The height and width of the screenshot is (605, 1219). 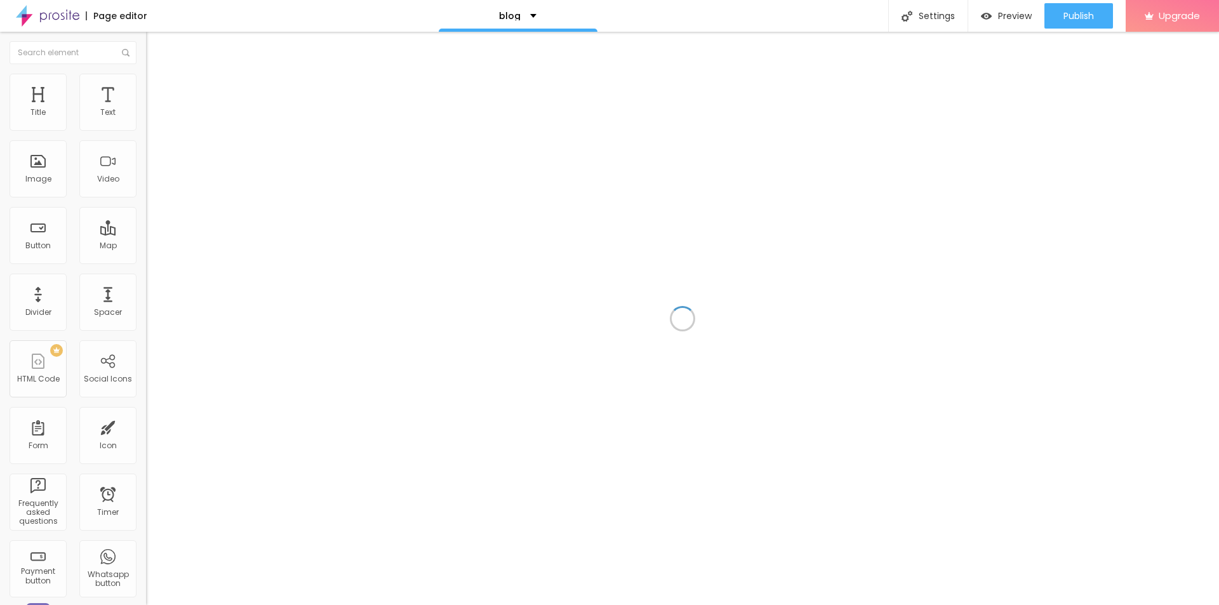 What do you see at coordinates (1078, 16) in the screenshot?
I see `button: Publish` at bounding box center [1078, 16].